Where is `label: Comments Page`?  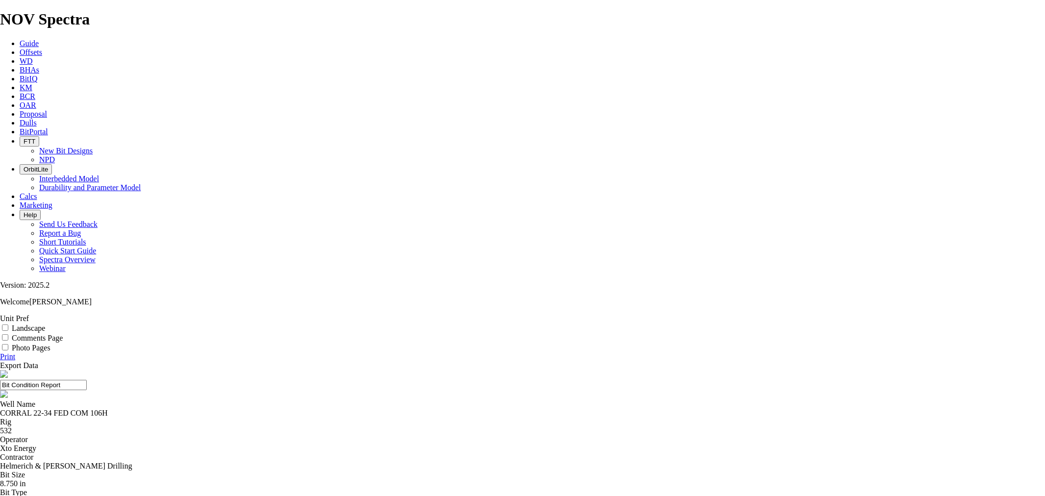 label: Comments Page is located at coordinates (37, 337).